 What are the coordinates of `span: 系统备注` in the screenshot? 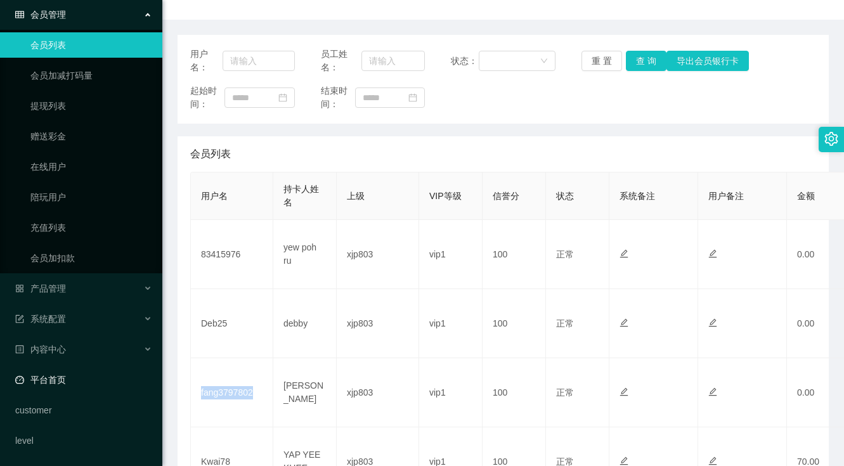 It's located at (637, 196).